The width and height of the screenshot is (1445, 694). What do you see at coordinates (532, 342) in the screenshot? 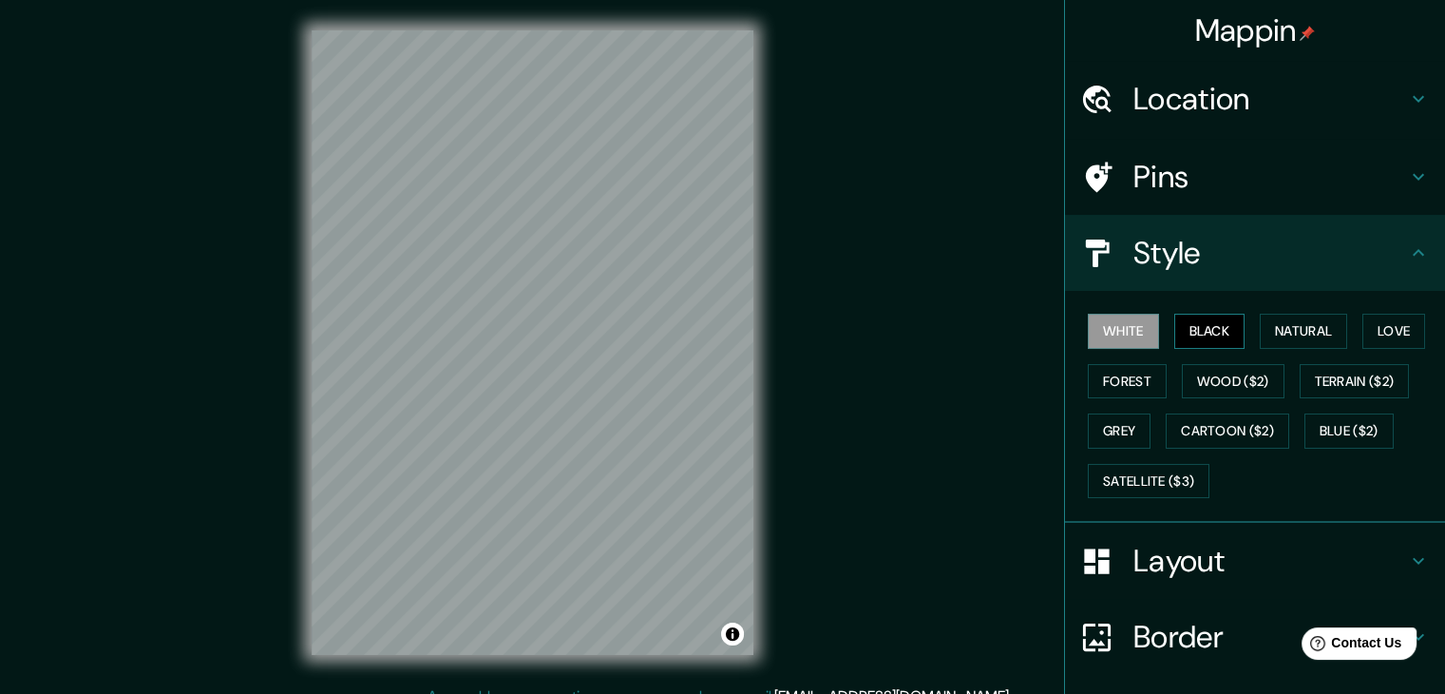
I see `canvas: Map` at bounding box center [532, 342].